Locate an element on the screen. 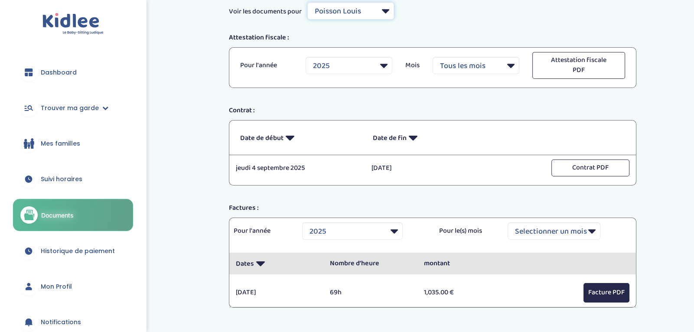  p: Nombre d’heure is located at coordinates (370, 264).